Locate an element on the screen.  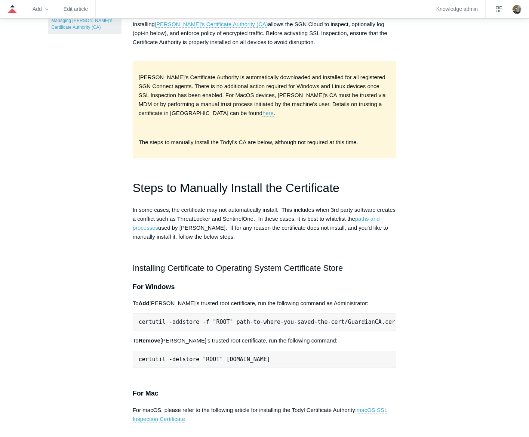
span: Add is located at coordinates (144, 303).